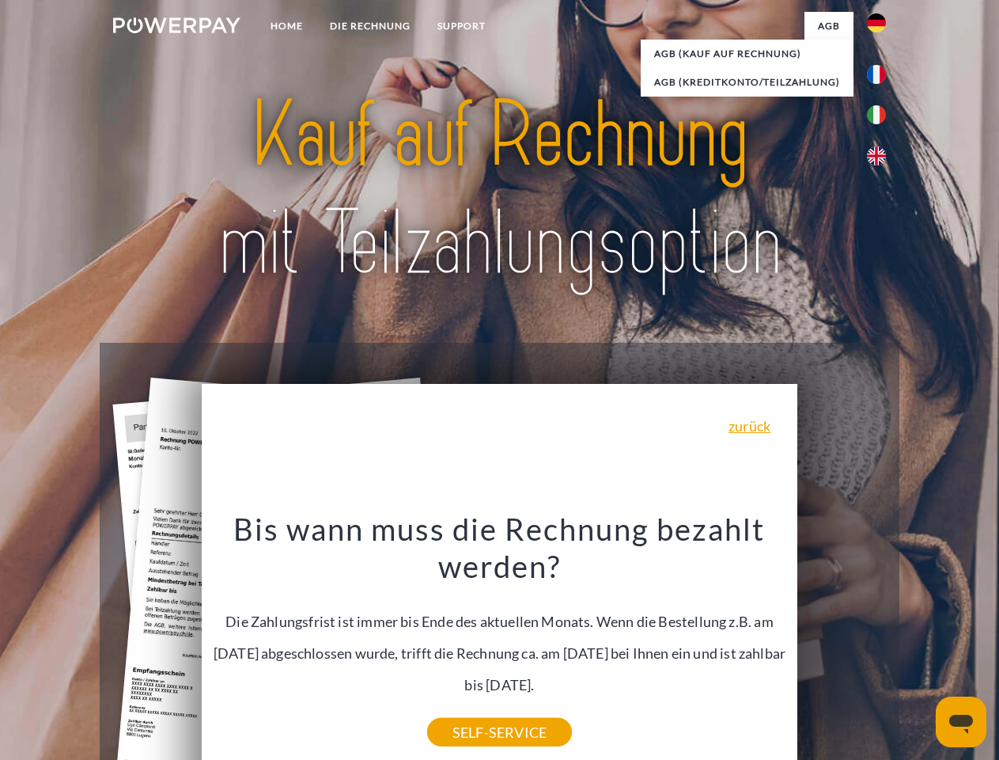  What do you see at coordinates (877, 74) in the screenshot?
I see `img: fr` at bounding box center [877, 74].